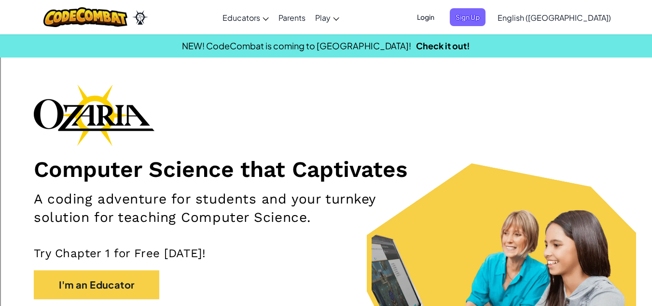  I want to click on a: Check it out!, so click(443, 45).